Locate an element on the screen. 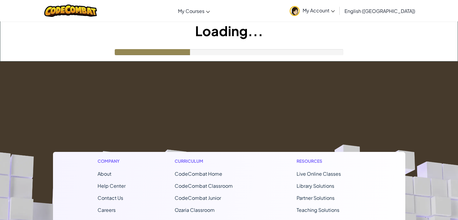  h1: Curriculum is located at coordinates (211, 161).